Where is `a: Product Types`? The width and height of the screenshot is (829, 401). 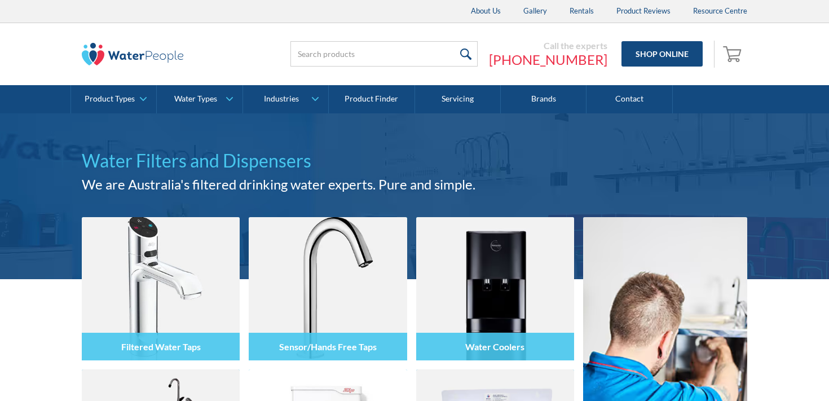
a: Product Types is located at coordinates (113, 99).